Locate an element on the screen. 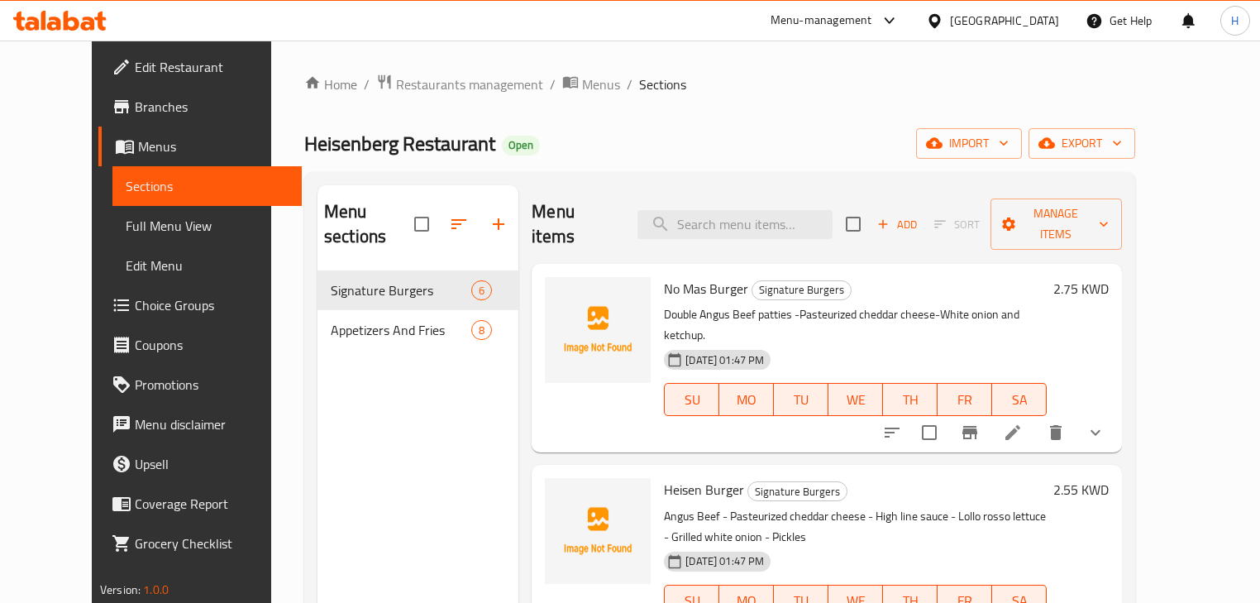 This screenshot has height=603, width=1260. nav: breadcrumb is located at coordinates (719, 84).